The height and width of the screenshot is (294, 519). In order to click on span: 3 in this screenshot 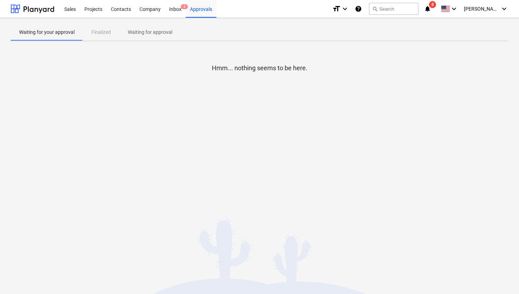, I will do `click(184, 7)`.